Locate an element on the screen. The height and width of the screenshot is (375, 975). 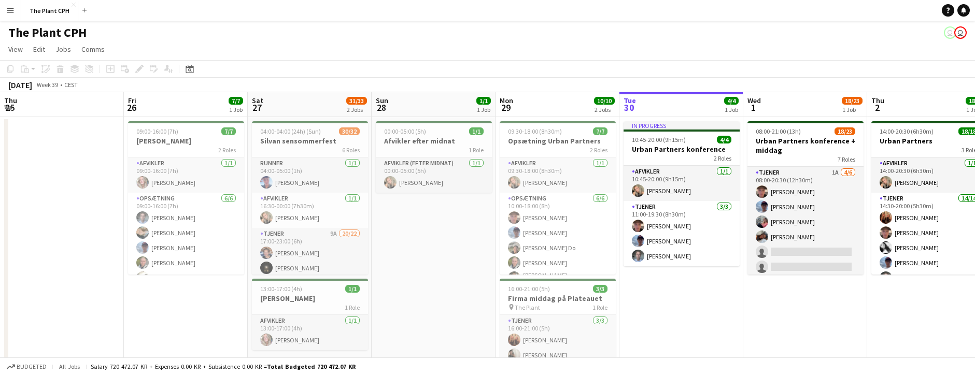
div: In progress is located at coordinates (682, 125).